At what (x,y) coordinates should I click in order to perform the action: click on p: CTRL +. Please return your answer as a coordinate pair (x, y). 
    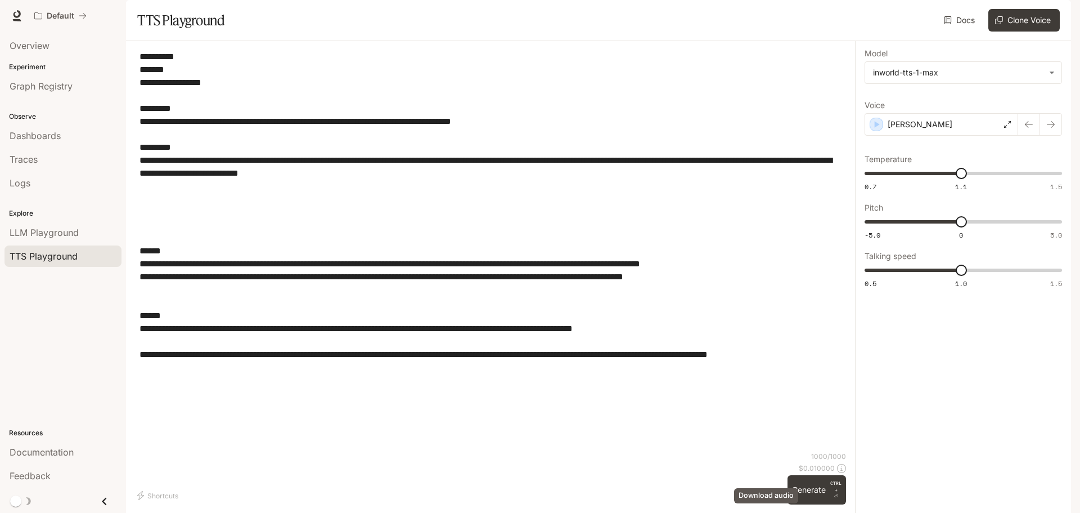
    Looking at the image, I should click on (836, 486).